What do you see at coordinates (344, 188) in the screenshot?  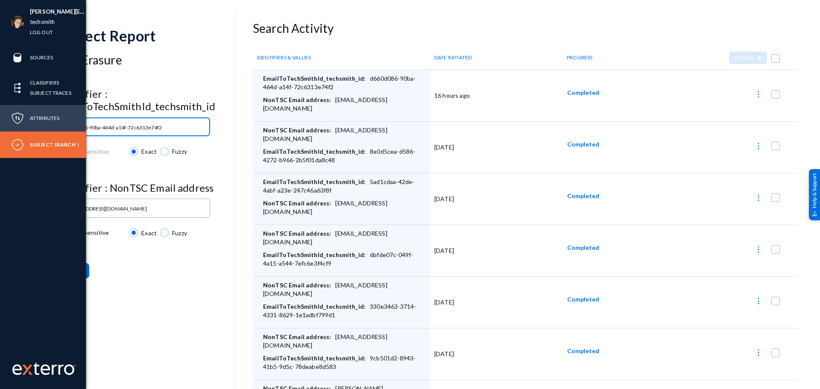 I see `div: 5ad1cdaa-42de-4abf-a23e-247c46a63f8f` at bounding box center [344, 188].